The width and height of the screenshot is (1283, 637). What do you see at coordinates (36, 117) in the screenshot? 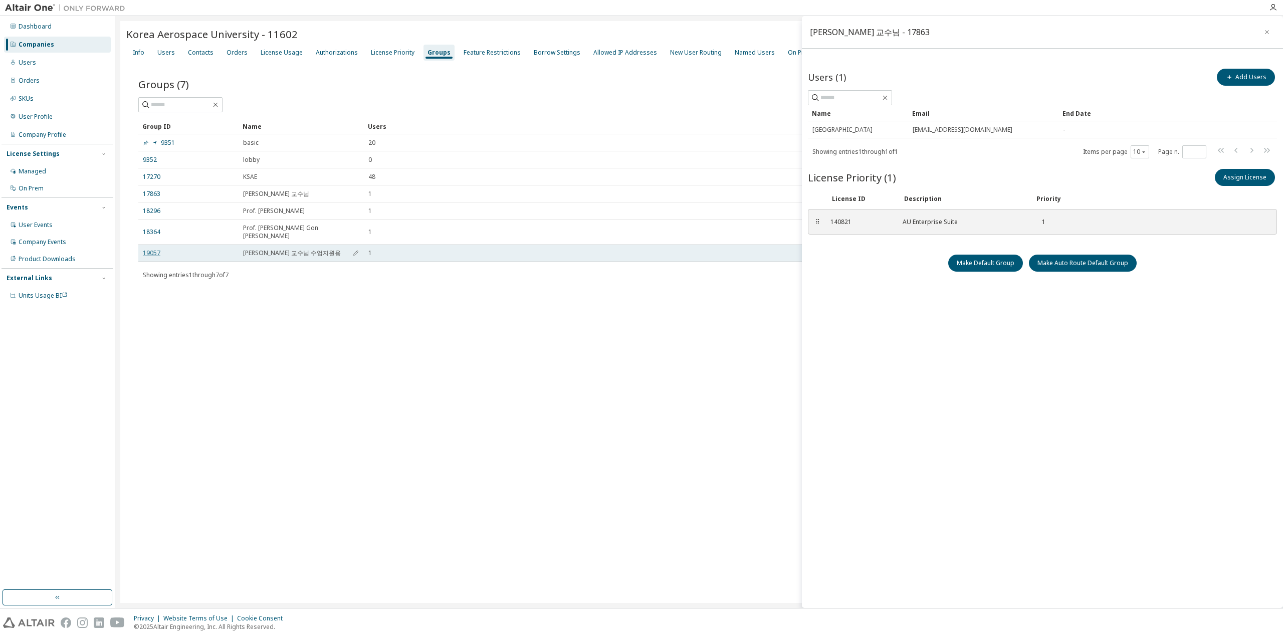
I see `div: User Profile` at bounding box center [36, 117].